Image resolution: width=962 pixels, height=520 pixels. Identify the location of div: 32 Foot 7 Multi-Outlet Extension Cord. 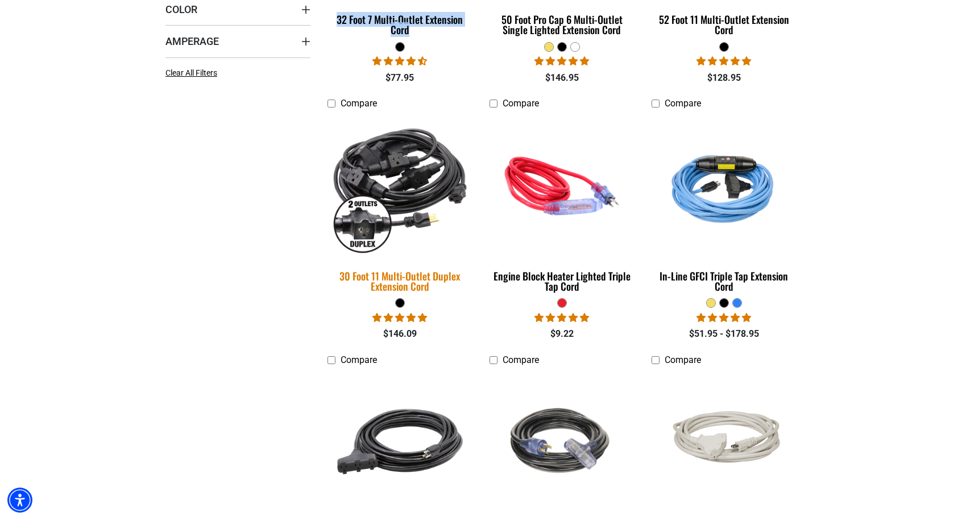
(400, 24).